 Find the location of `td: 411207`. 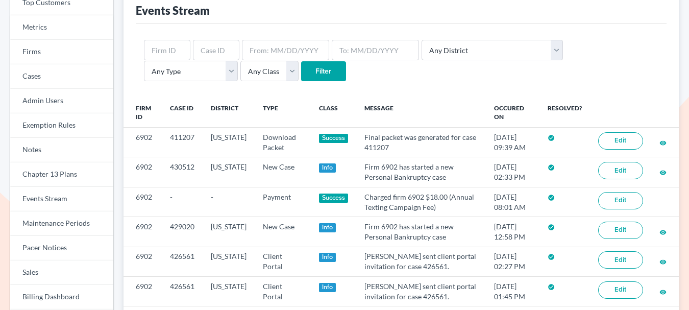

td: 411207 is located at coordinates (182, 142).